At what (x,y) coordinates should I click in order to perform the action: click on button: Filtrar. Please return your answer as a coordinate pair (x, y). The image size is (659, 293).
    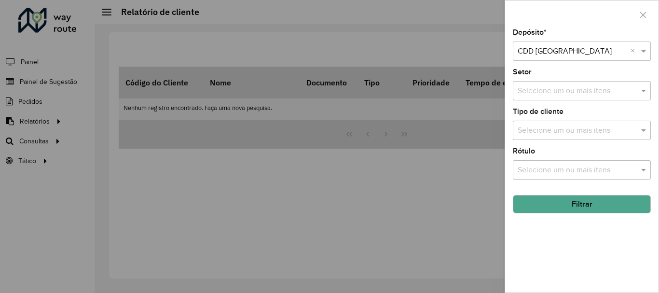
    Looking at the image, I should click on (582, 204).